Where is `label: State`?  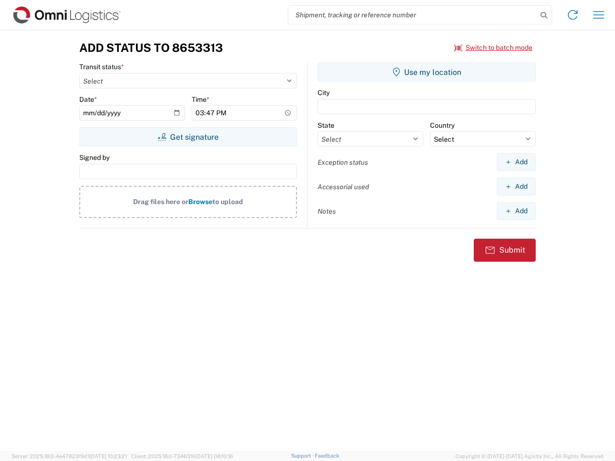
label: State is located at coordinates (326, 125).